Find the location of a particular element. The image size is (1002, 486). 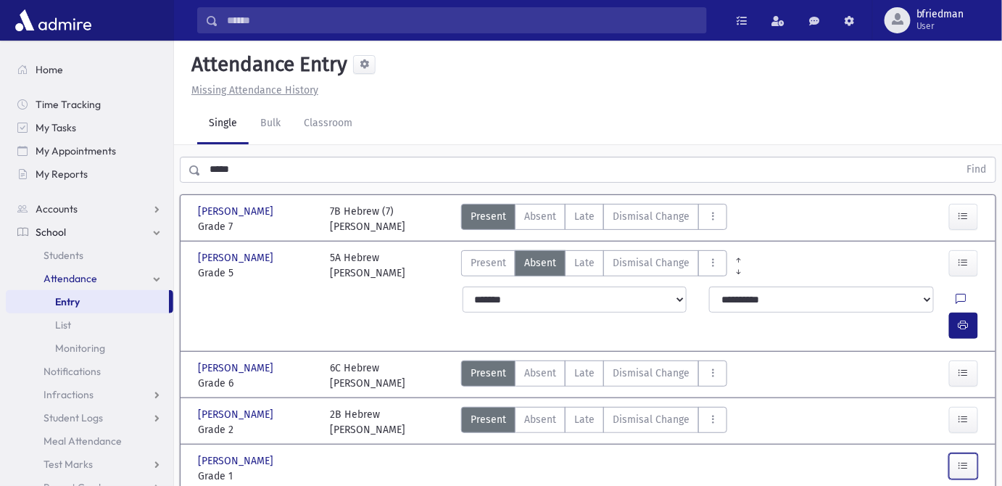

span: Test Marks is located at coordinates (68, 464).